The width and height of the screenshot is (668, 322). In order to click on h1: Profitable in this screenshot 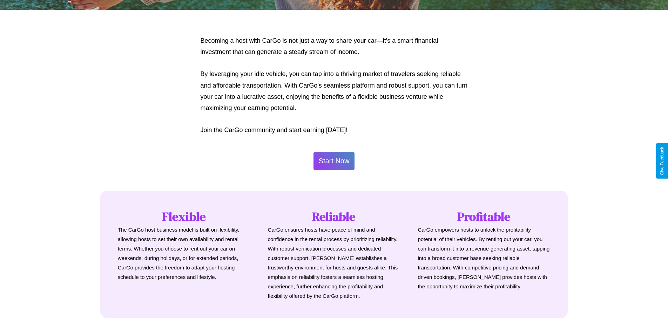, I will do `click(484, 217)`.